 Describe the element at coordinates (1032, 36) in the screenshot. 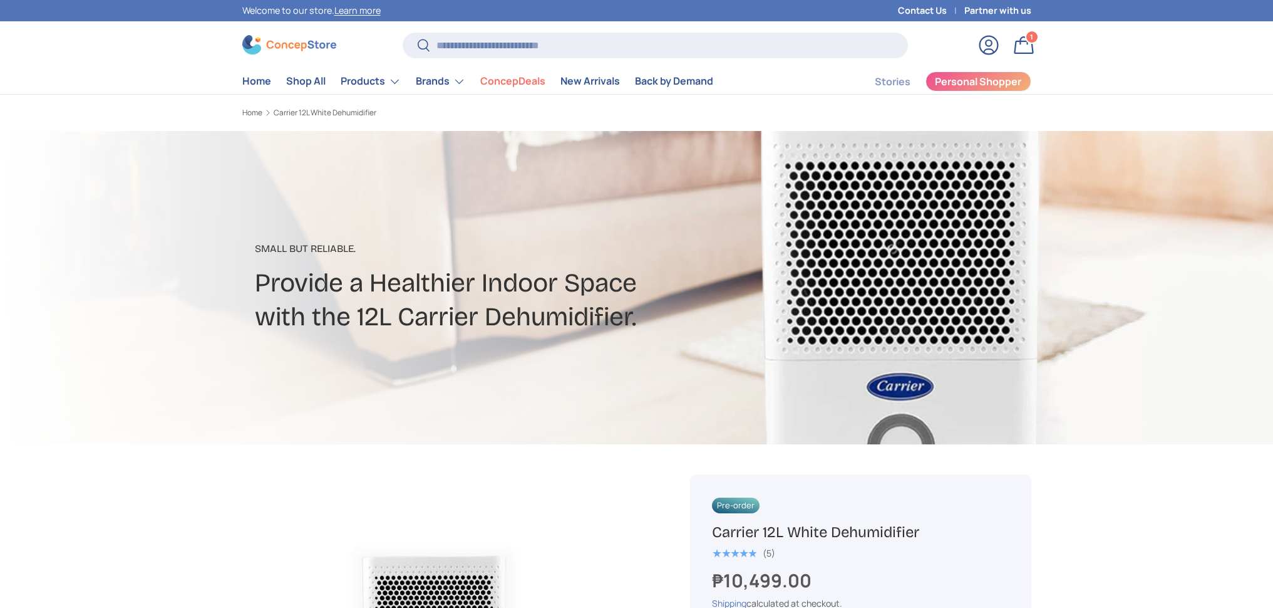

I see `span: 1` at that location.